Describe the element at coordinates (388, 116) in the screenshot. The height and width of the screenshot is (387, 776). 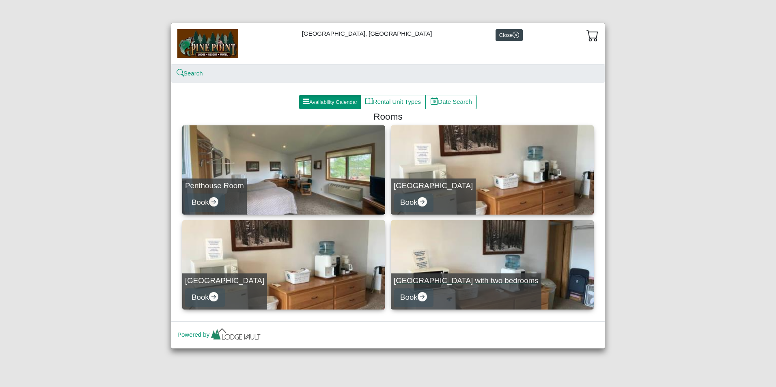
I see `h4: Rooms` at that location.